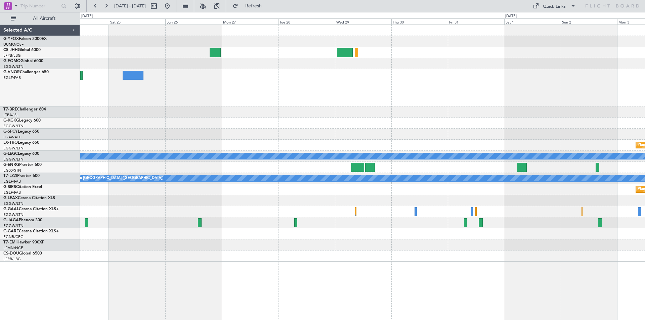 This screenshot has height=320, width=645. I want to click on span: G-LEAX, so click(10, 198).